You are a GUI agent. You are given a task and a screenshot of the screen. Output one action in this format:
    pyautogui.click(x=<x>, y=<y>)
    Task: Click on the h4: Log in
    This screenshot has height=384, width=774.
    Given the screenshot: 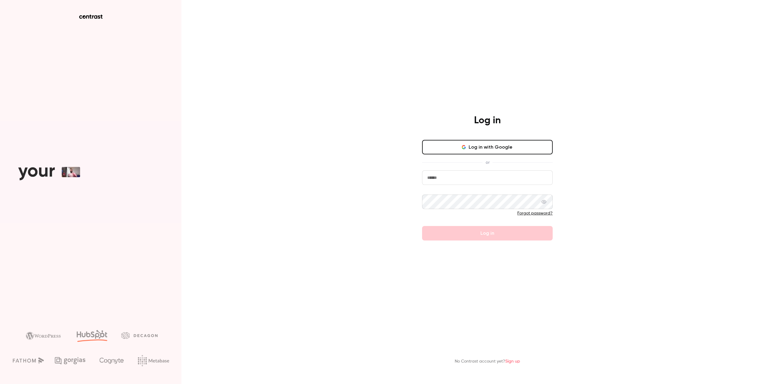 What is the action you would take?
    pyautogui.click(x=487, y=121)
    